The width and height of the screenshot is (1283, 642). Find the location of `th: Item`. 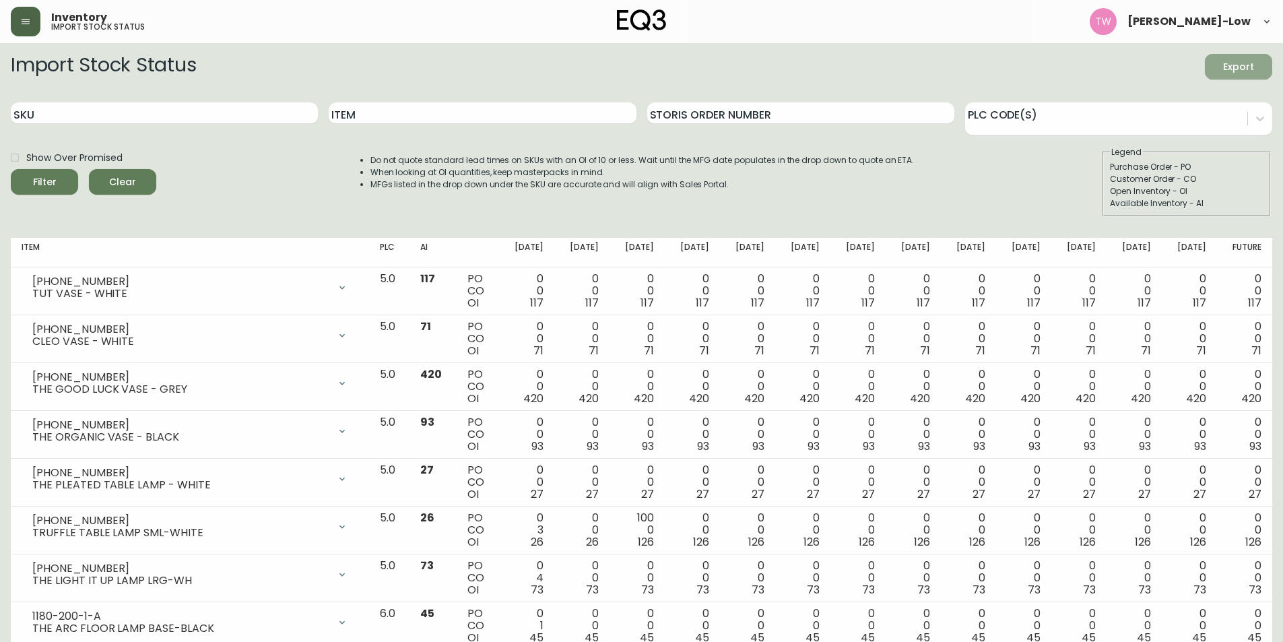

th: Item is located at coordinates (190, 253).